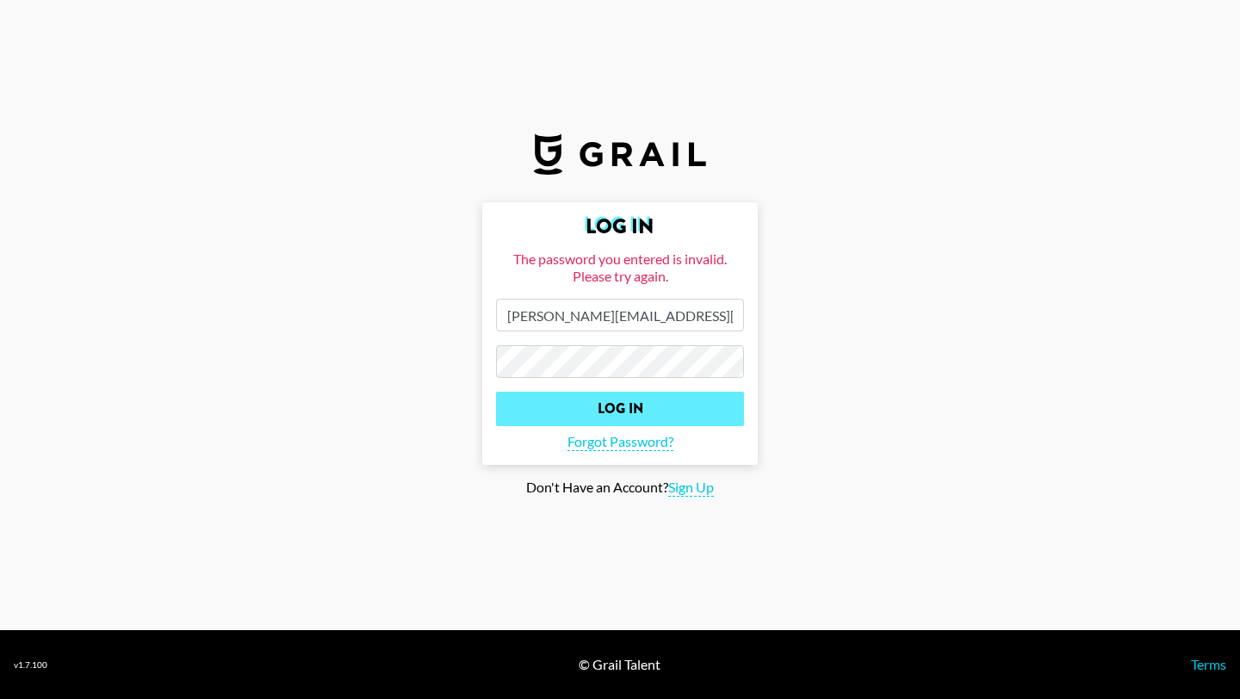  I want to click on div: Don't Have an Account?, so click(620, 488).